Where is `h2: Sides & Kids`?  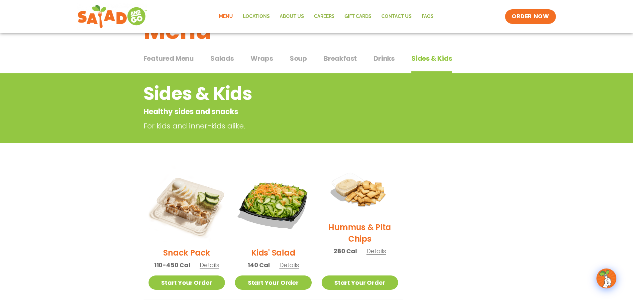
h2: Sides & Kids is located at coordinates (290, 94).